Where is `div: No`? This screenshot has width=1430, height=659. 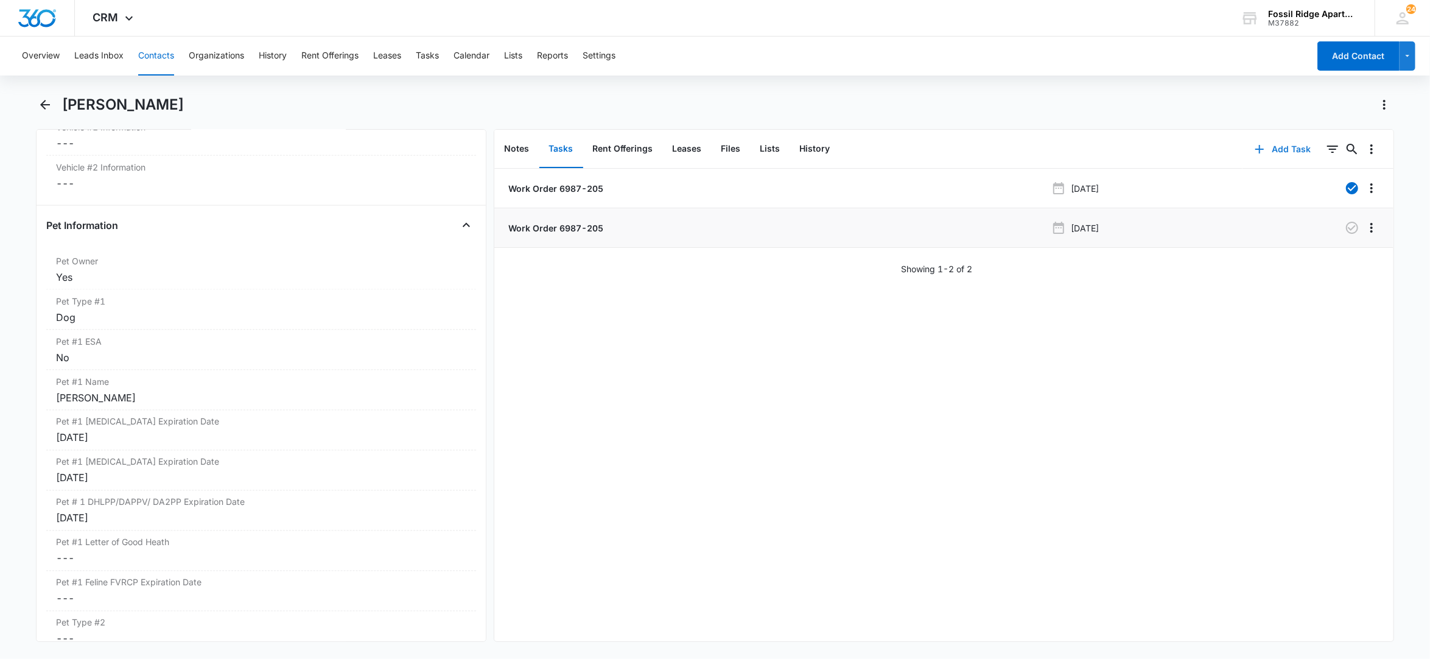 div: No is located at coordinates (261, 357).